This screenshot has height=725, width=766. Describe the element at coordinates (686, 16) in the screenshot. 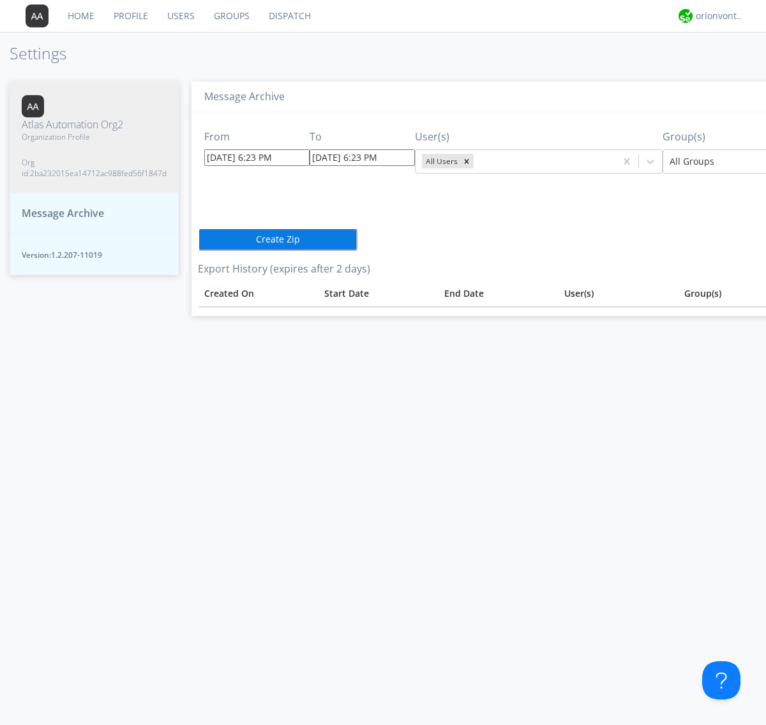

I see `img: 29d36aed6fa347d5a1537e7736e6aa13` at that location.